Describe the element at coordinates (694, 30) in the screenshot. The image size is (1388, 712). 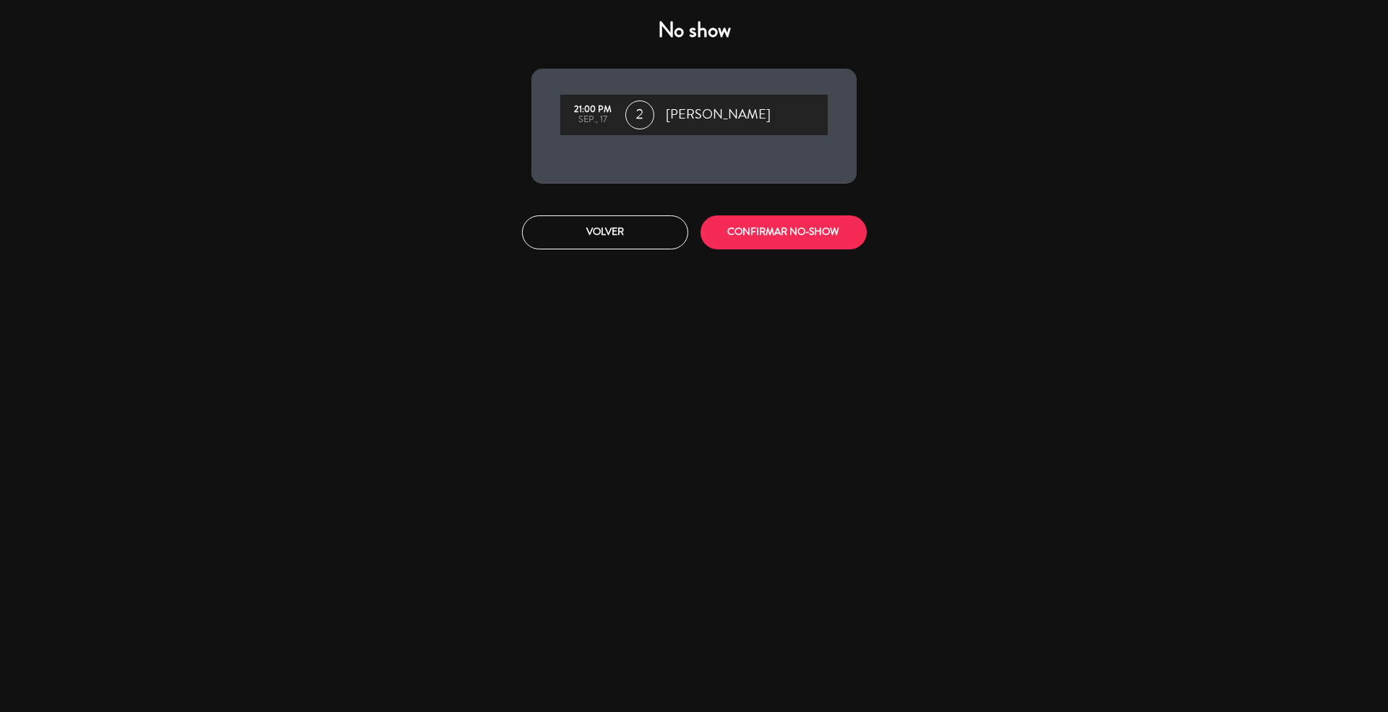
I see `h4: No show` at that location.